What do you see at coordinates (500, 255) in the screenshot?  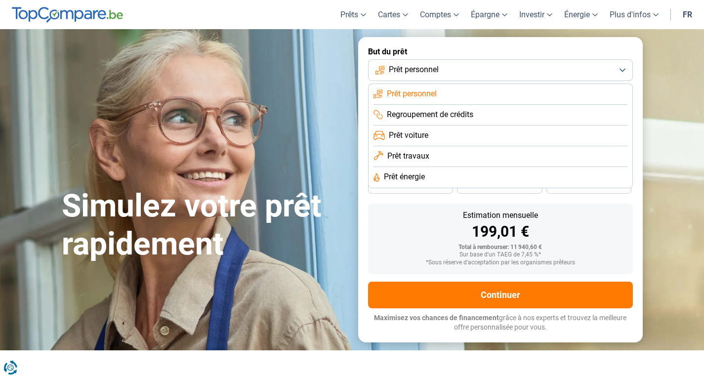 I see `div: Sur base d'un TAEG de 7,45 %*` at bounding box center [500, 255].